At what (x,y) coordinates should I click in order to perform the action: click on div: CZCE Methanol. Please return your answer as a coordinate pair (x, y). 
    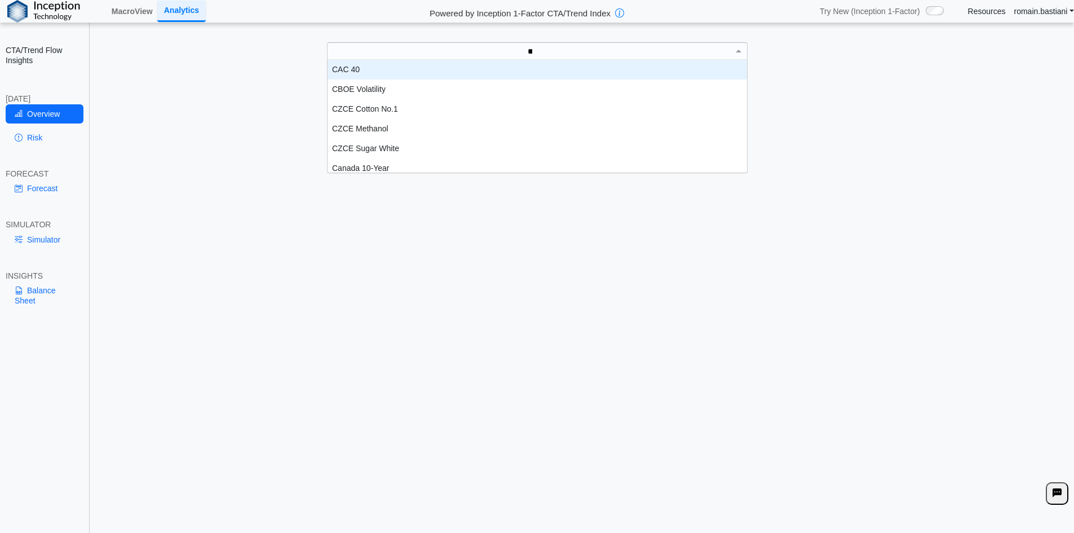
    Looking at the image, I should click on (537, 129).